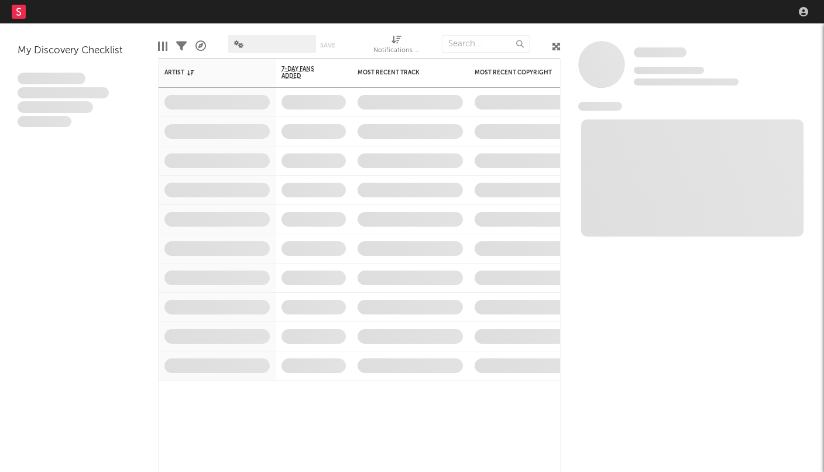  Describe the element at coordinates (79, 51) in the screenshot. I see `div: My Discovery Checklist` at that location.